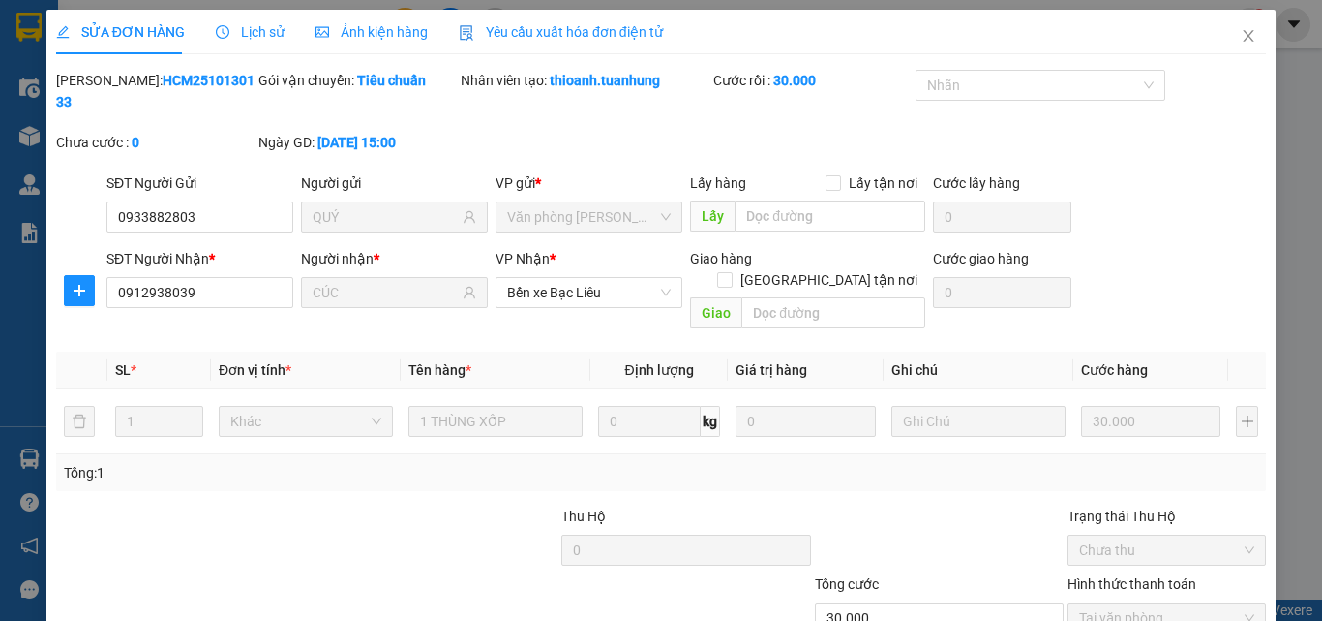 The image size is (1322, 621). Describe the element at coordinates (589, 183) in the screenshot. I see `div: VP gửi` at that location.